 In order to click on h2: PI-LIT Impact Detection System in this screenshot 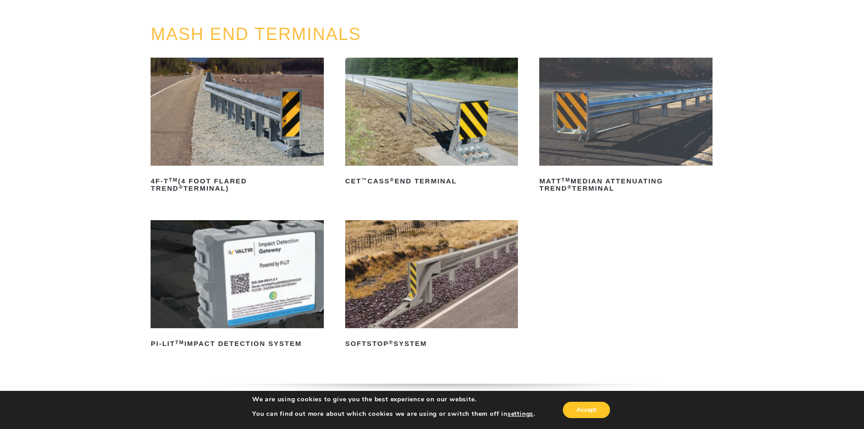, I will do `click(237, 343)`.